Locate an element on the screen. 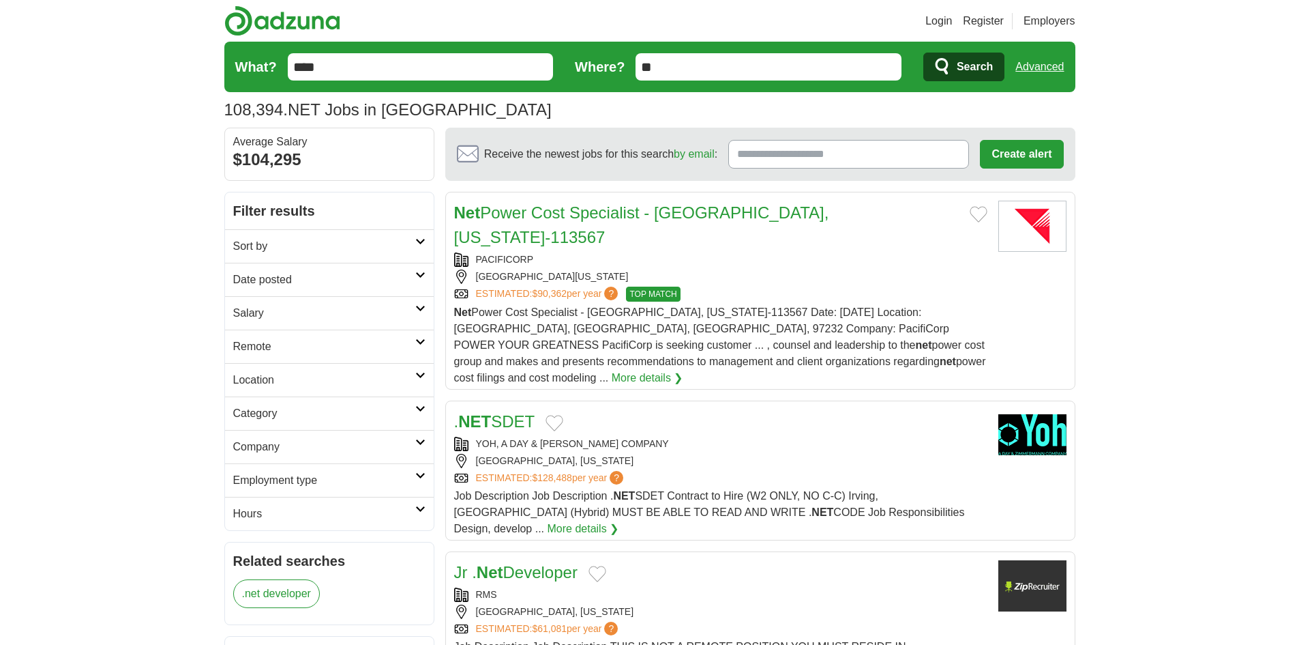 Image resolution: width=1299 pixels, height=645 pixels. a: ESTIMATED:$128,488per year? is located at coordinates (551, 477).